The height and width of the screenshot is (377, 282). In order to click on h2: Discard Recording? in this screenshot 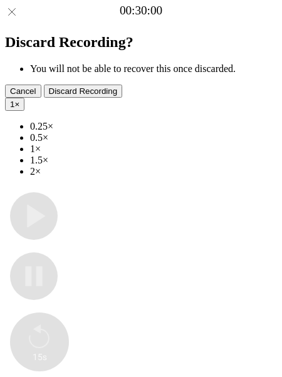, I will do `click(141, 42)`.